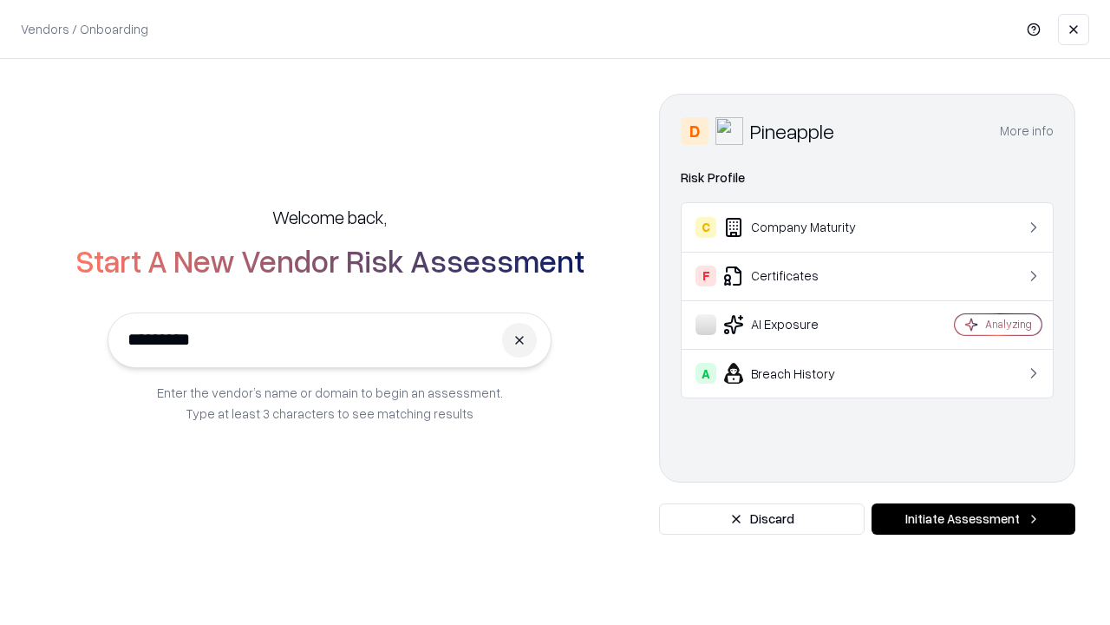 Image resolution: width=1110 pixels, height=625 pixels. Describe the element at coordinates (730, 131) in the screenshot. I see `img: Pineapple` at that location.